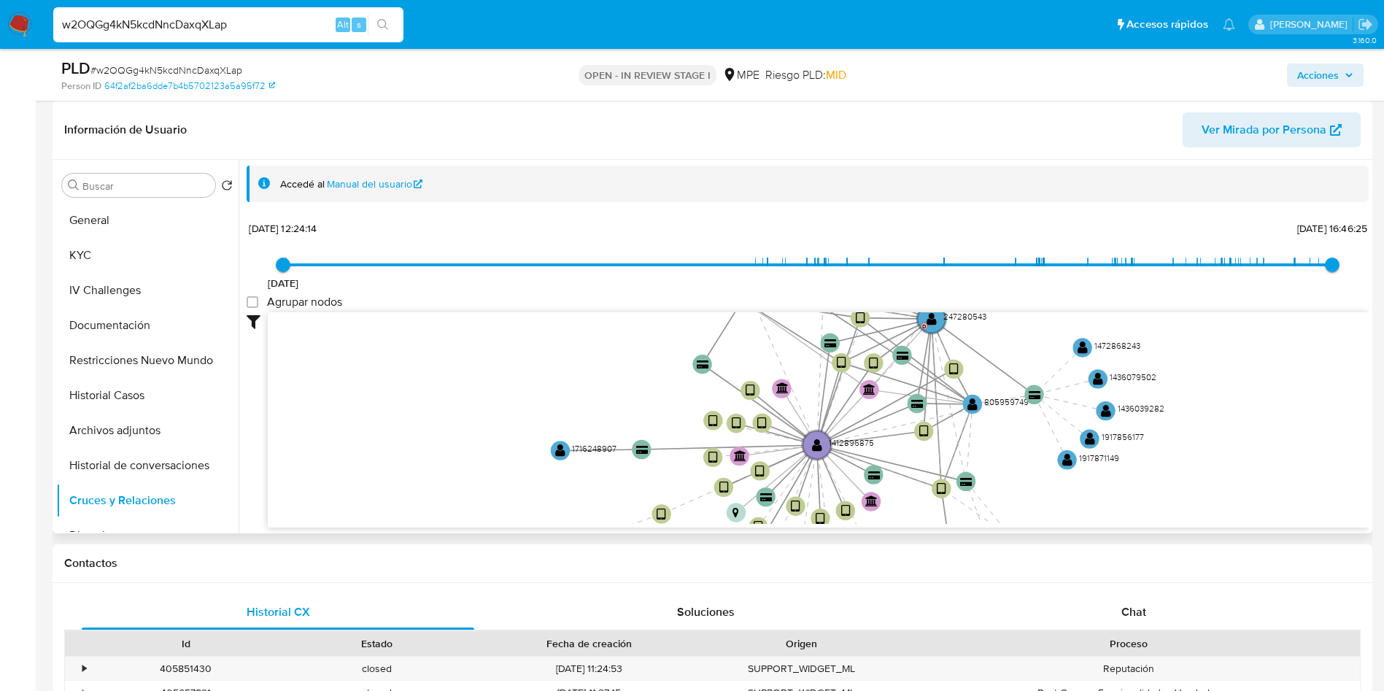 This screenshot has height=691, width=1384. Describe the element at coordinates (1229, 24) in the screenshot. I see `a: Notificaciones` at that location.